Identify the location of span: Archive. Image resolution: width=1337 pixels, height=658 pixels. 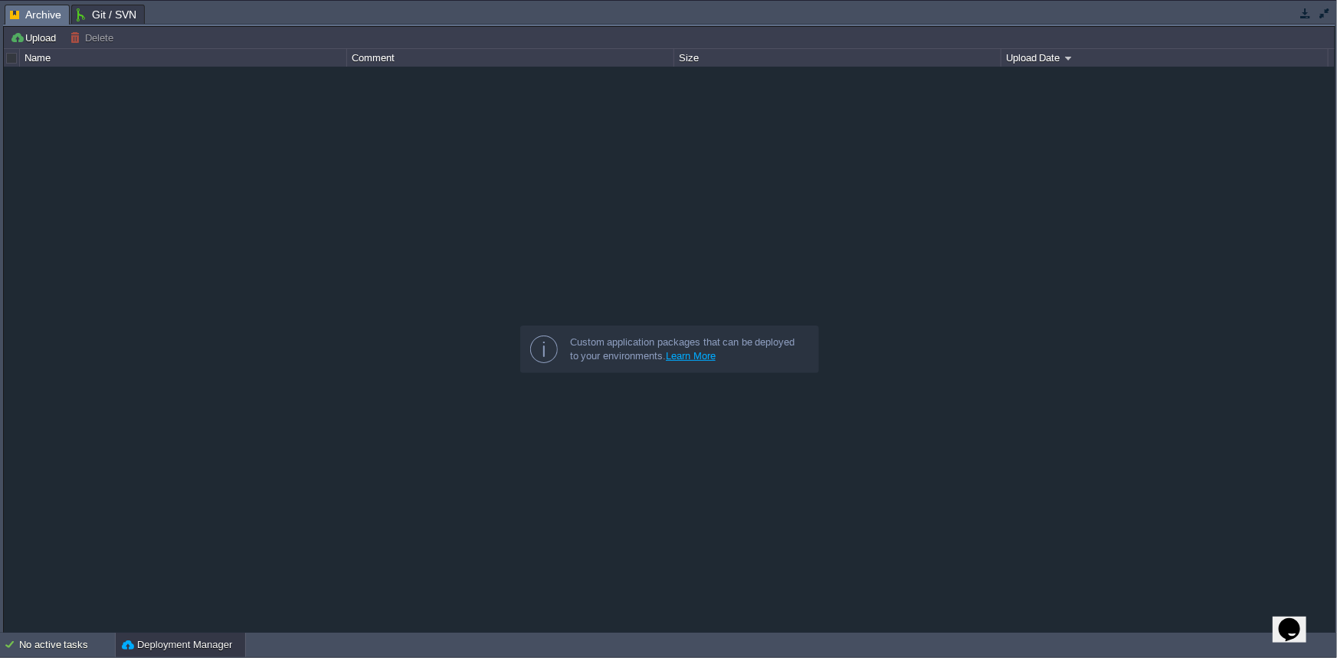
(35, 15).